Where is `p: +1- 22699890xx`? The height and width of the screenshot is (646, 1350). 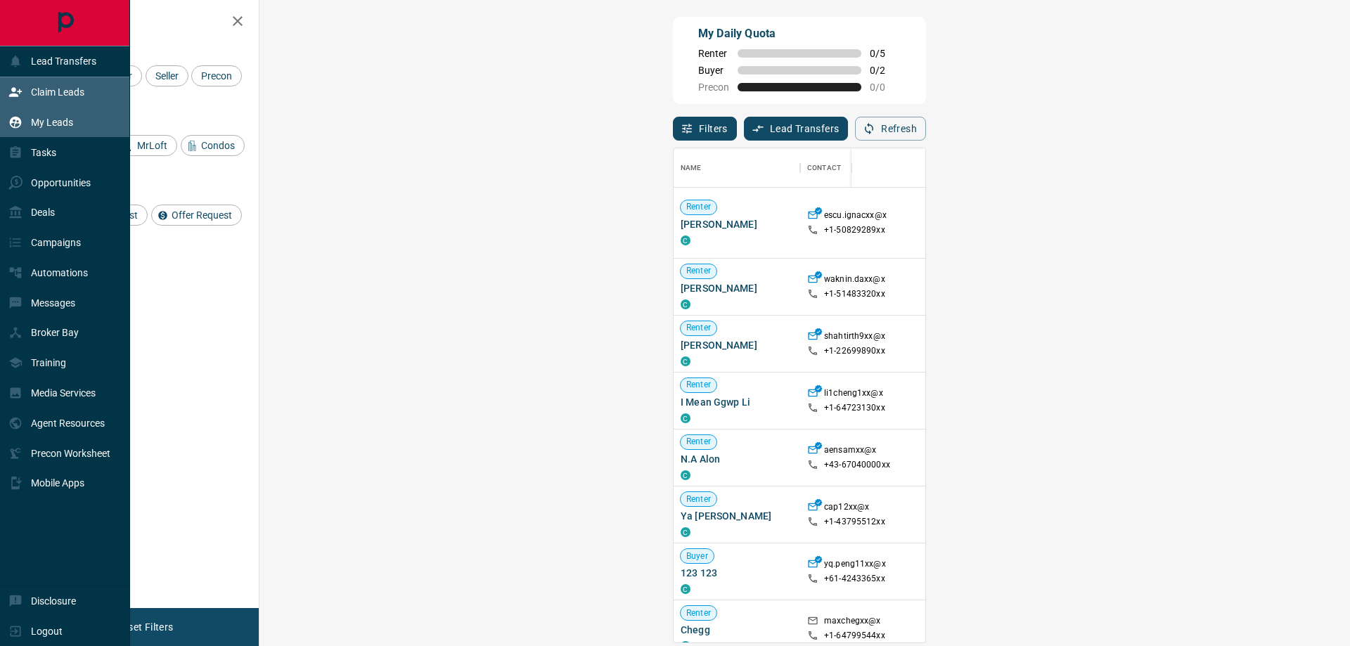
p: +1- 22699890xx is located at coordinates (854, 351).